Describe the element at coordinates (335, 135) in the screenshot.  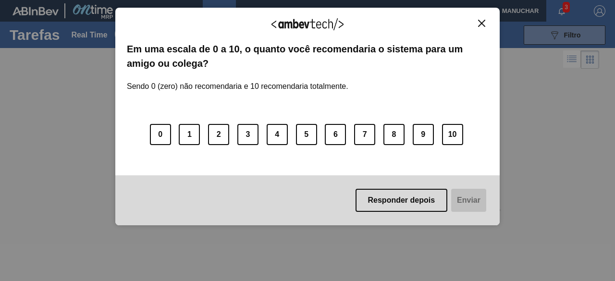
I see `button: 6` at that location.